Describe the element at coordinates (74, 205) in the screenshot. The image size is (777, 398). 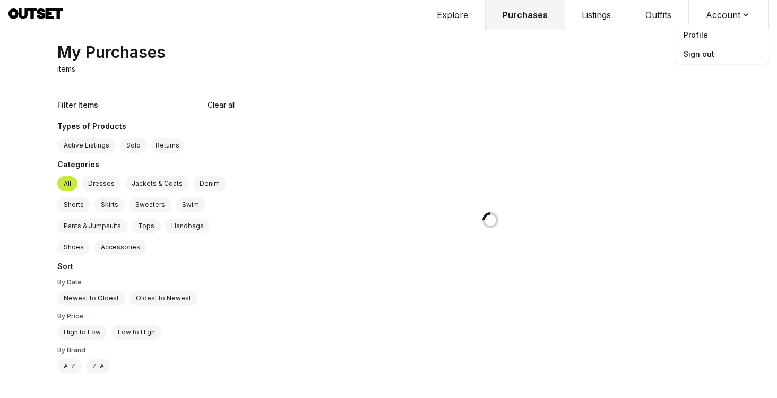
I see `label: Shorts` at that location.